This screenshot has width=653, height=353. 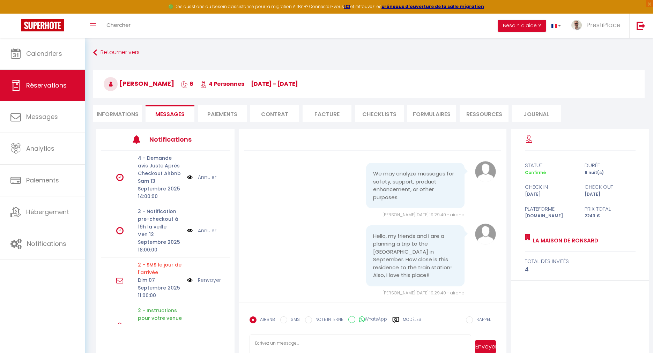 What do you see at coordinates (535, 172) in the screenshot?
I see `span: Confirmé` at bounding box center [535, 172].